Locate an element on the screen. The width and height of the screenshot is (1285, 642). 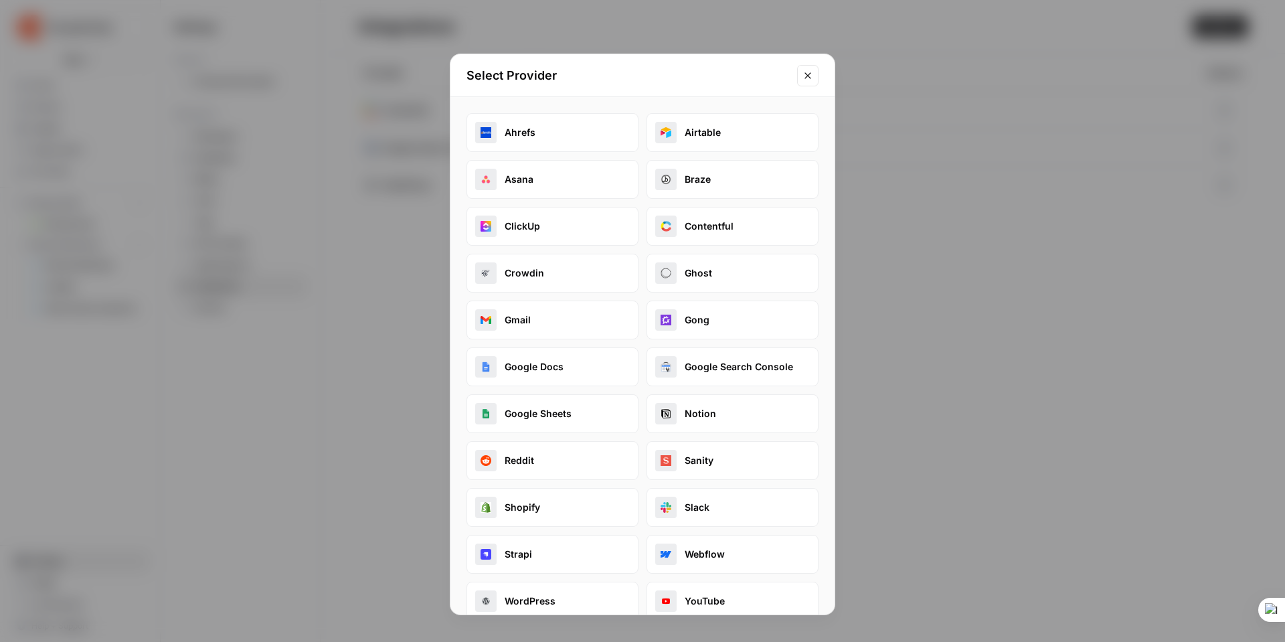
h2: Select Provider is located at coordinates (628, 76).